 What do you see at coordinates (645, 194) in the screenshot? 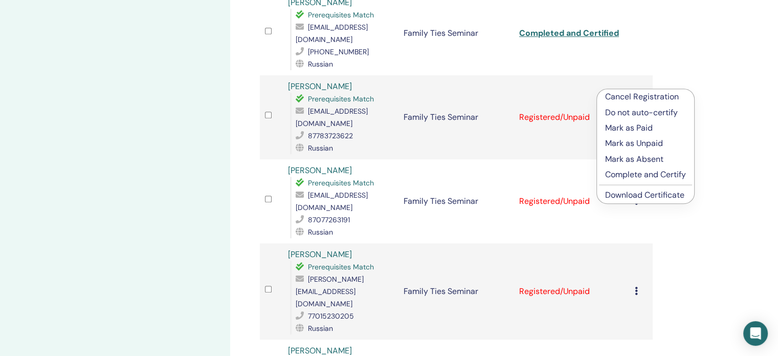
I see `a: Download Certificate` at bounding box center [645, 194].